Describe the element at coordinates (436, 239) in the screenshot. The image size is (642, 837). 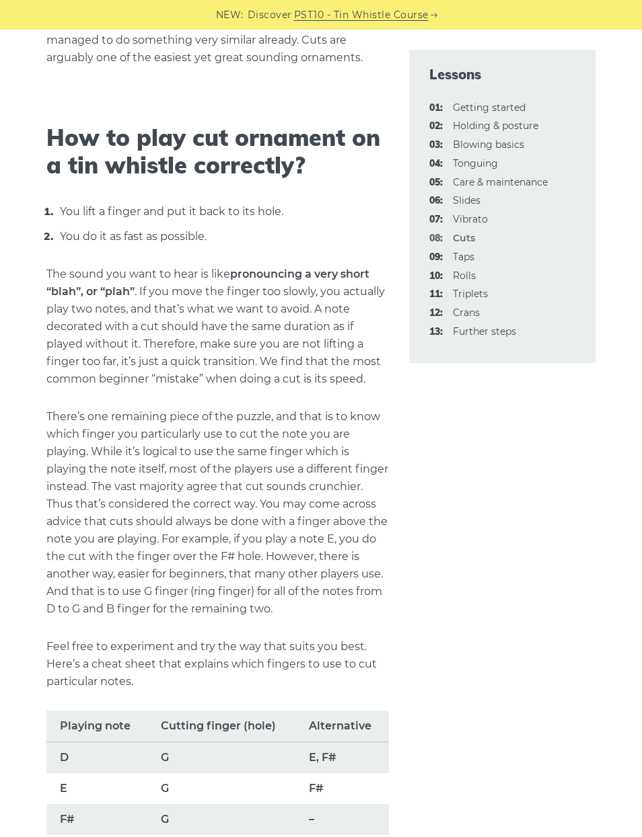
I see `span: 08:` at that location.